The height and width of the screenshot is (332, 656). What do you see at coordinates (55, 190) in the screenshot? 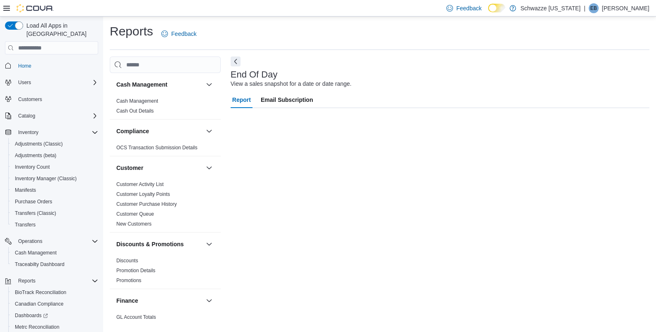
I see `button: Manifests` at bounding box center [55, 190].